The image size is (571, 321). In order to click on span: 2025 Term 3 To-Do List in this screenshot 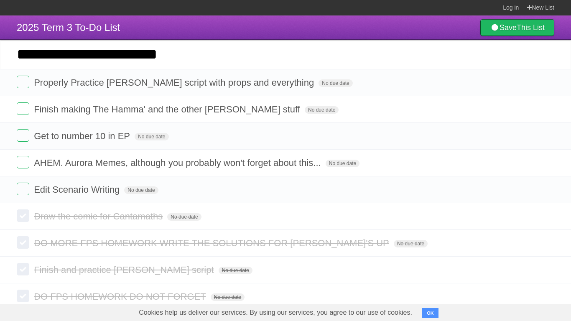, I will do `click(68, 27)`.